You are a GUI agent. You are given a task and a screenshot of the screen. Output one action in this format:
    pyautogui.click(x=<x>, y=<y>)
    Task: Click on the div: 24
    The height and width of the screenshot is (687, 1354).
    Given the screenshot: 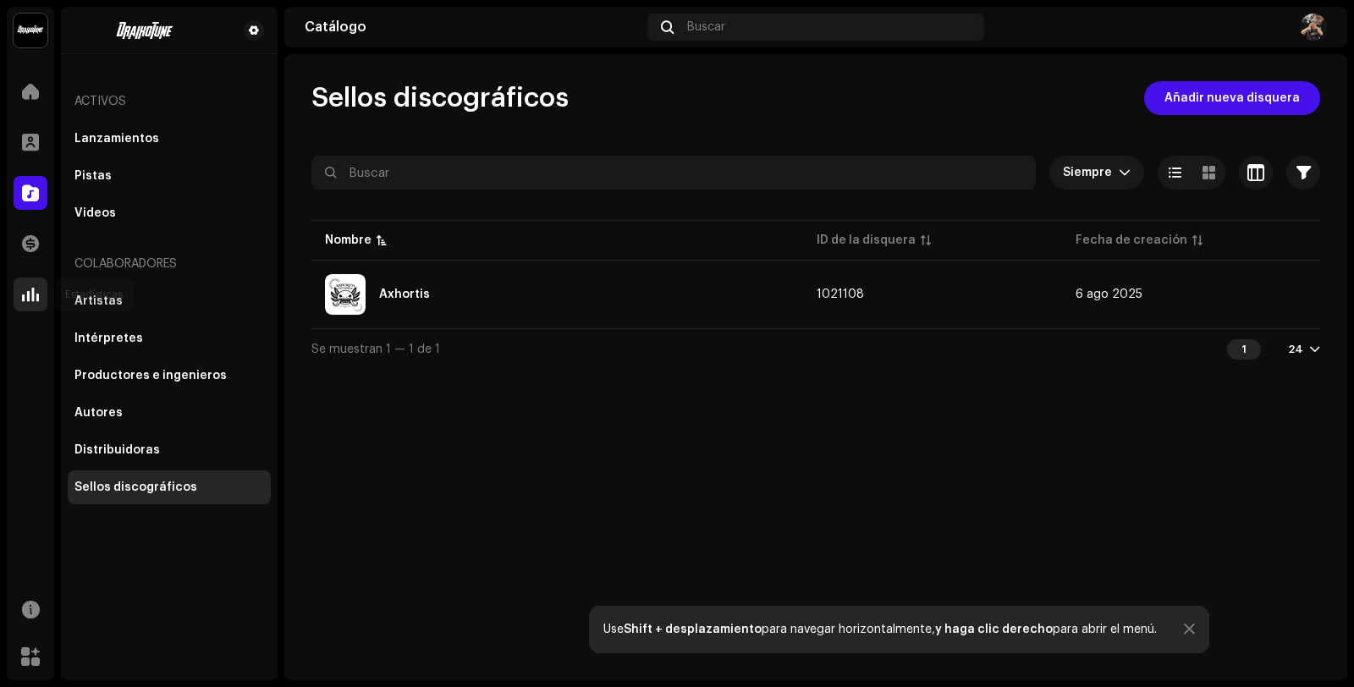 What is the action you would take?
    pyautogui.click(x=1295, y=349)
    